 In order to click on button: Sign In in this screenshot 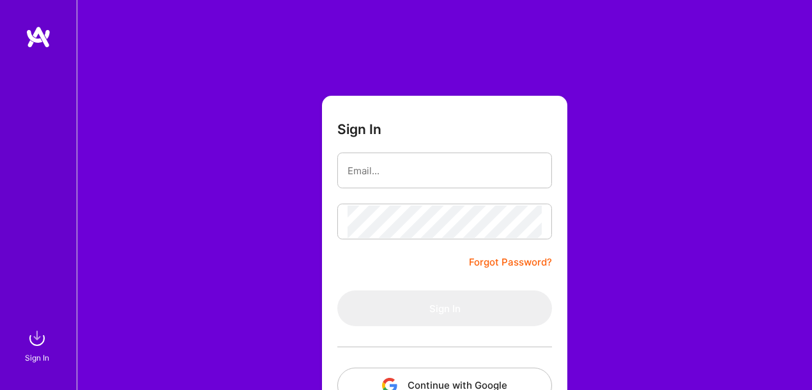, I will do `click(445, 309)`.